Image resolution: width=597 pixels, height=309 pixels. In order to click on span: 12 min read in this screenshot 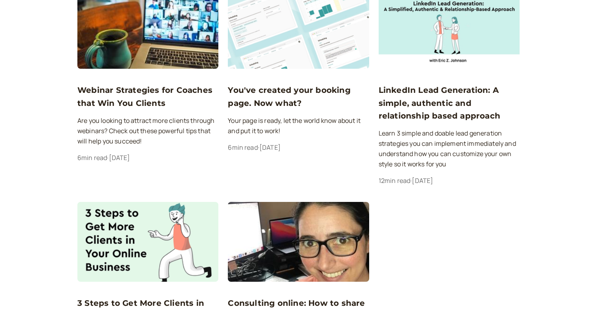, I will do `click(394, 180)`.